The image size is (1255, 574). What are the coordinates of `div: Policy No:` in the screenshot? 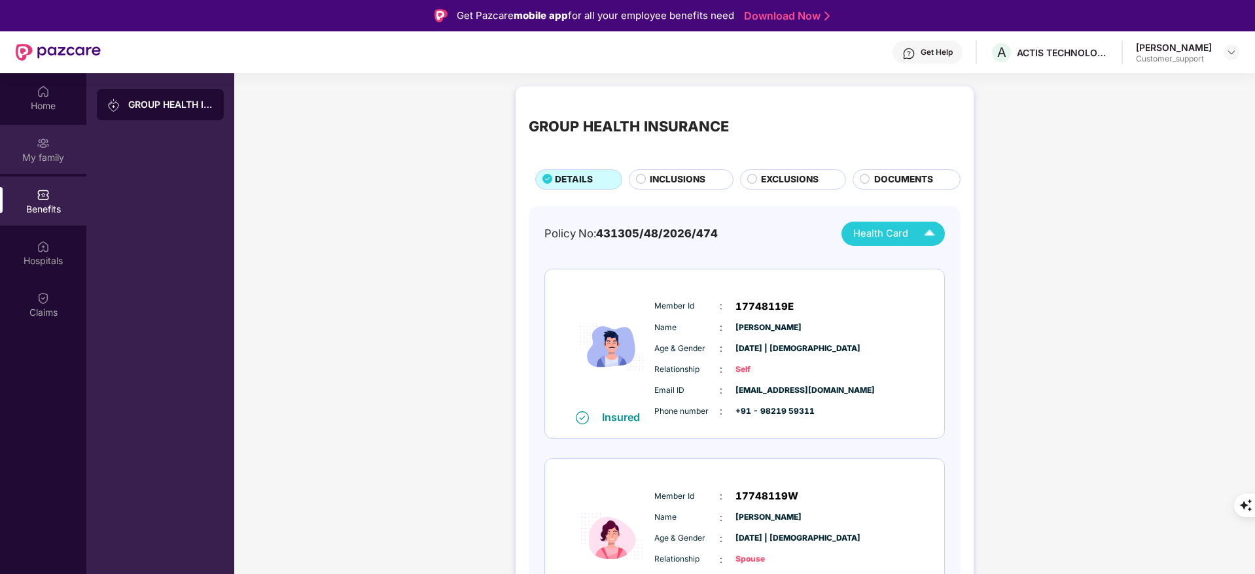 It's located at (631, 234).